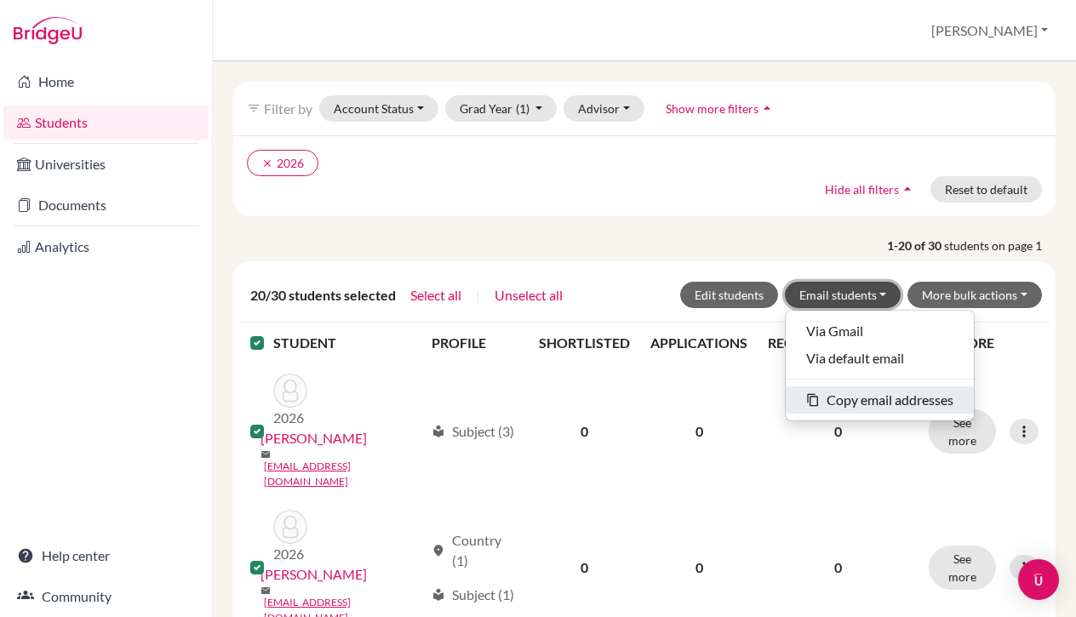  I want to click on div: Country (1), so click(475, 551).